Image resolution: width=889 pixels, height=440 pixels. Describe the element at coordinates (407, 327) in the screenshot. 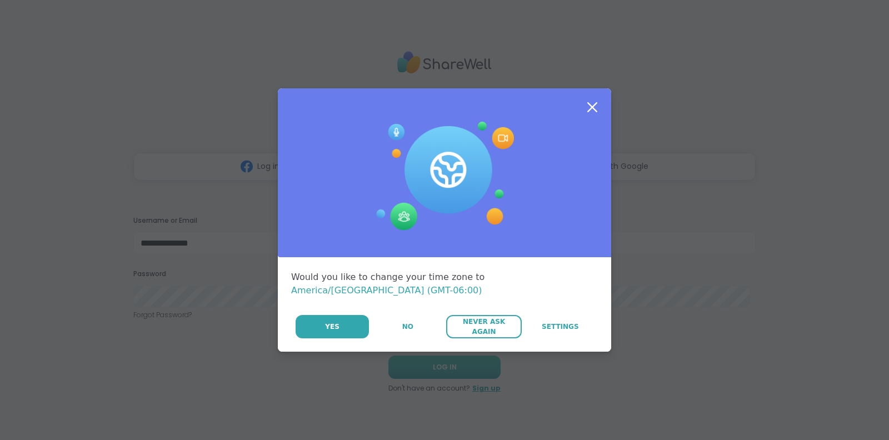

I see `button: No` at that location.